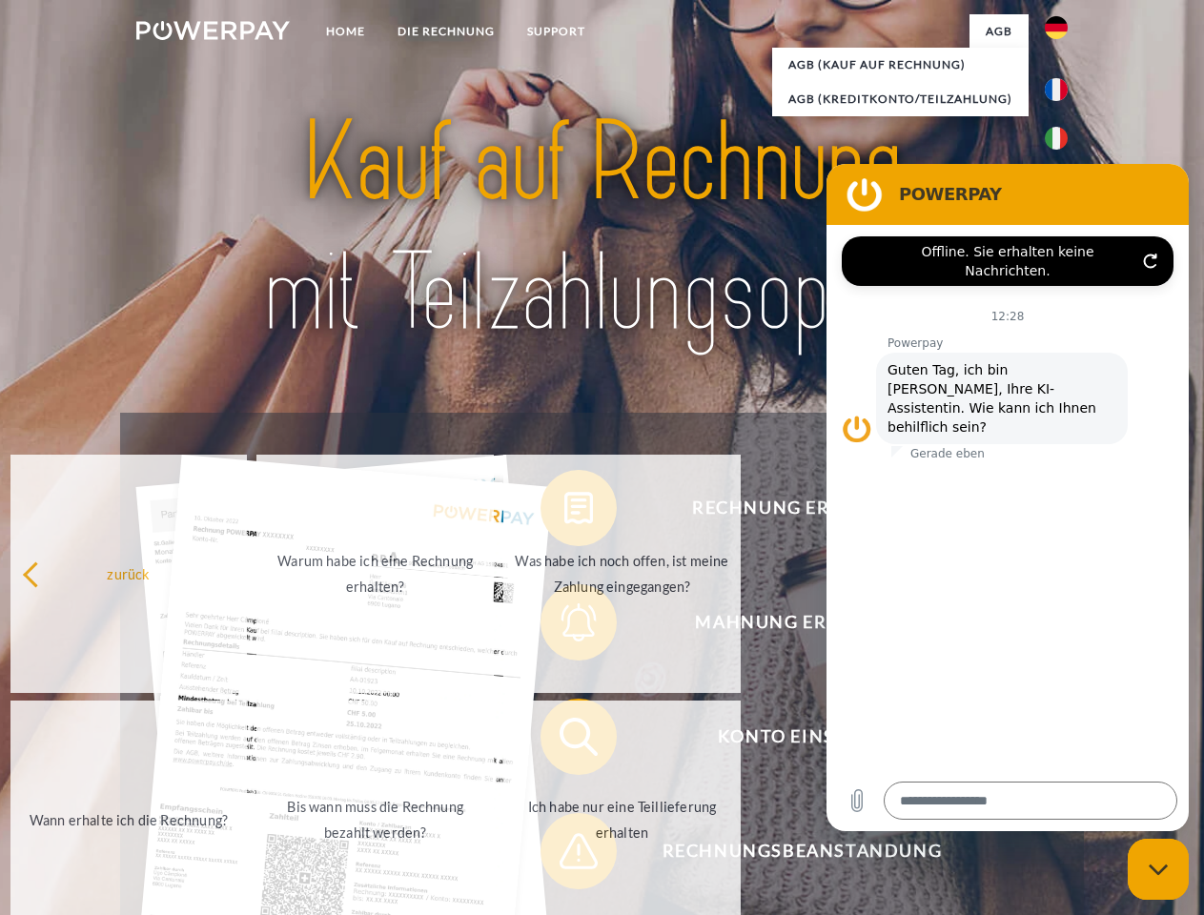 Image resolution: width=1204 pixels, height=915 pixels. I want to click on a: Mahnung erhalten?, so click(789, 623).